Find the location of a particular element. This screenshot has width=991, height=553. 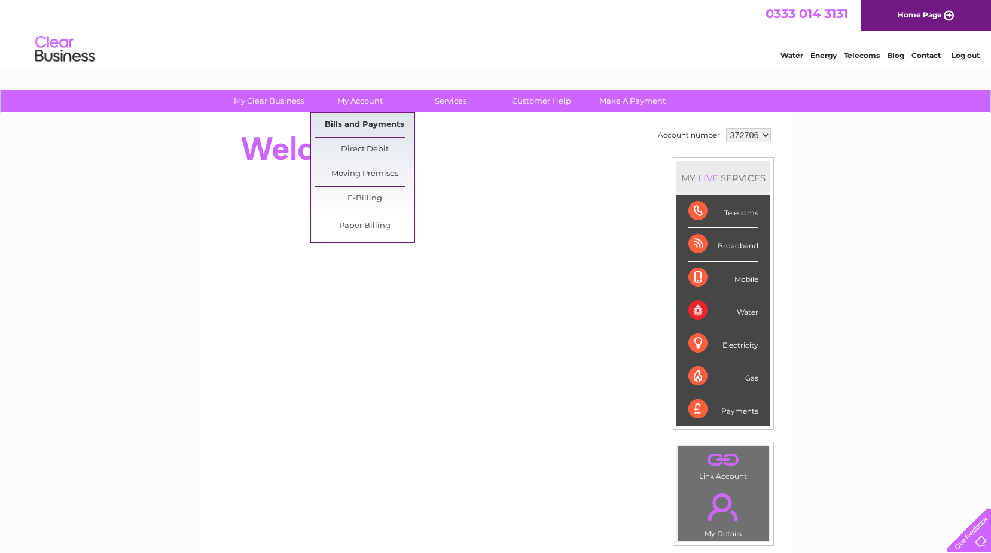

a: Blog is located at coordinates (896, 55).